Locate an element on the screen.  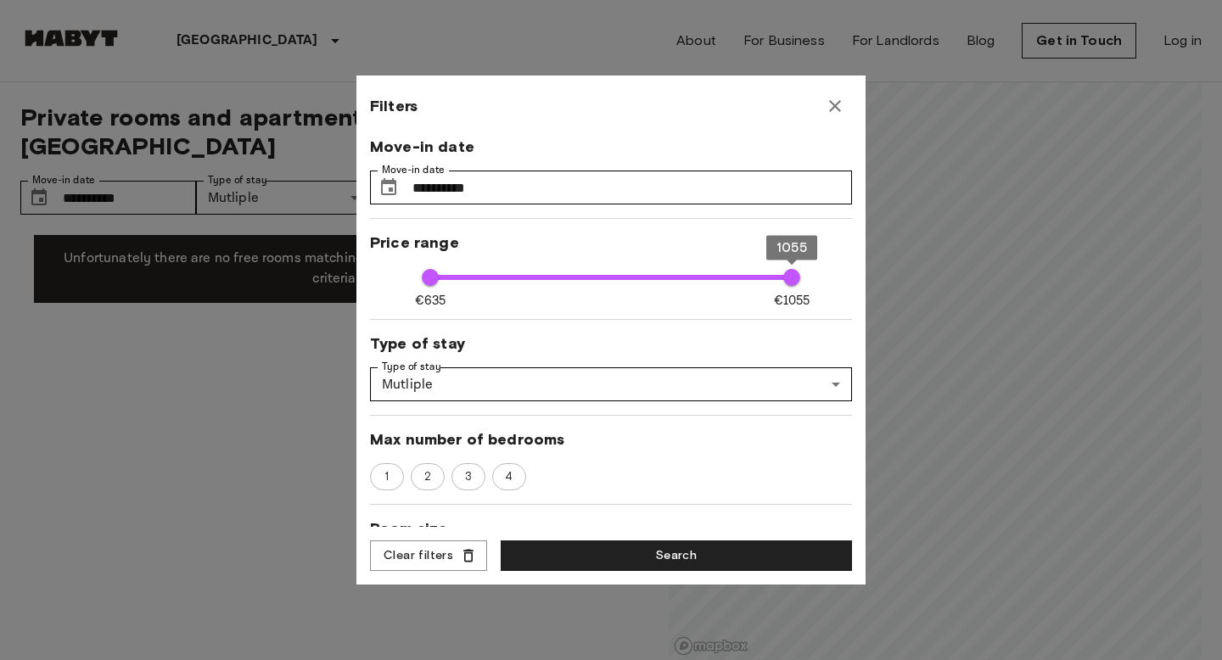
span: Move-in date is located at coordinates (611, 147).